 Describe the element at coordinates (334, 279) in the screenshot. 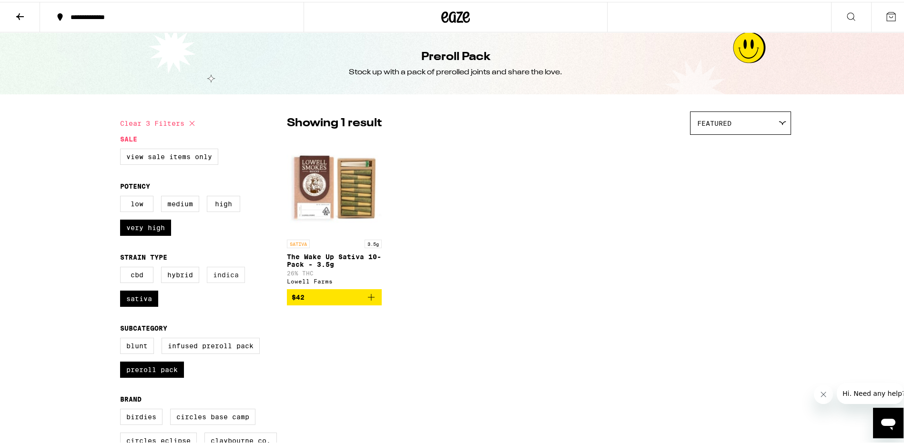

I see `div: Lowell Farms` at that location.